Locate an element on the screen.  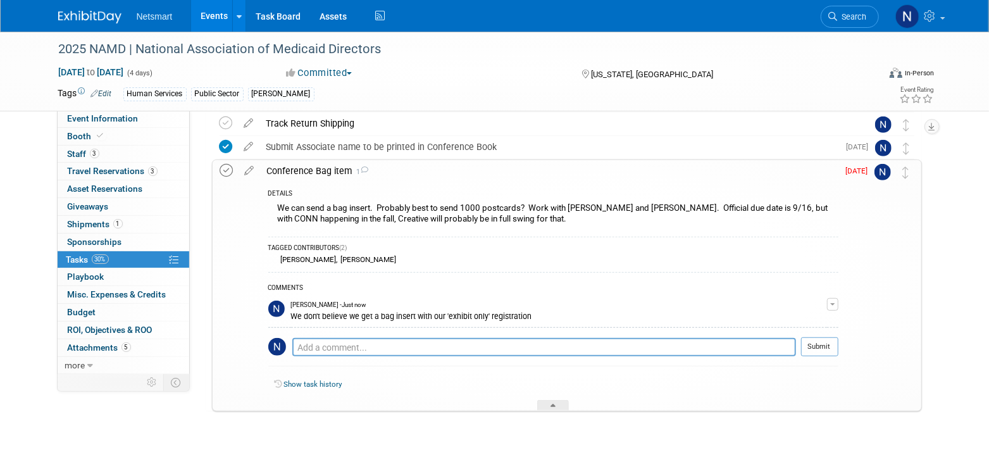
span: Giveaways is located at coordinates (88, 206).